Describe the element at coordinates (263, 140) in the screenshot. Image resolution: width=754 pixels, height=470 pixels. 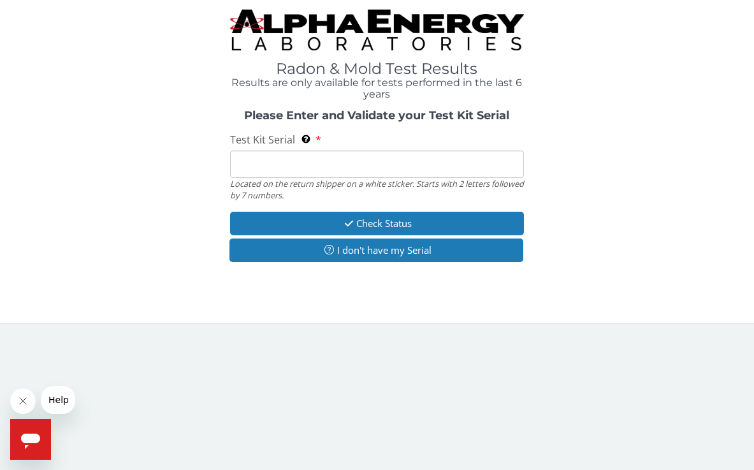
I see `span: Test Kit Serial` at that location.